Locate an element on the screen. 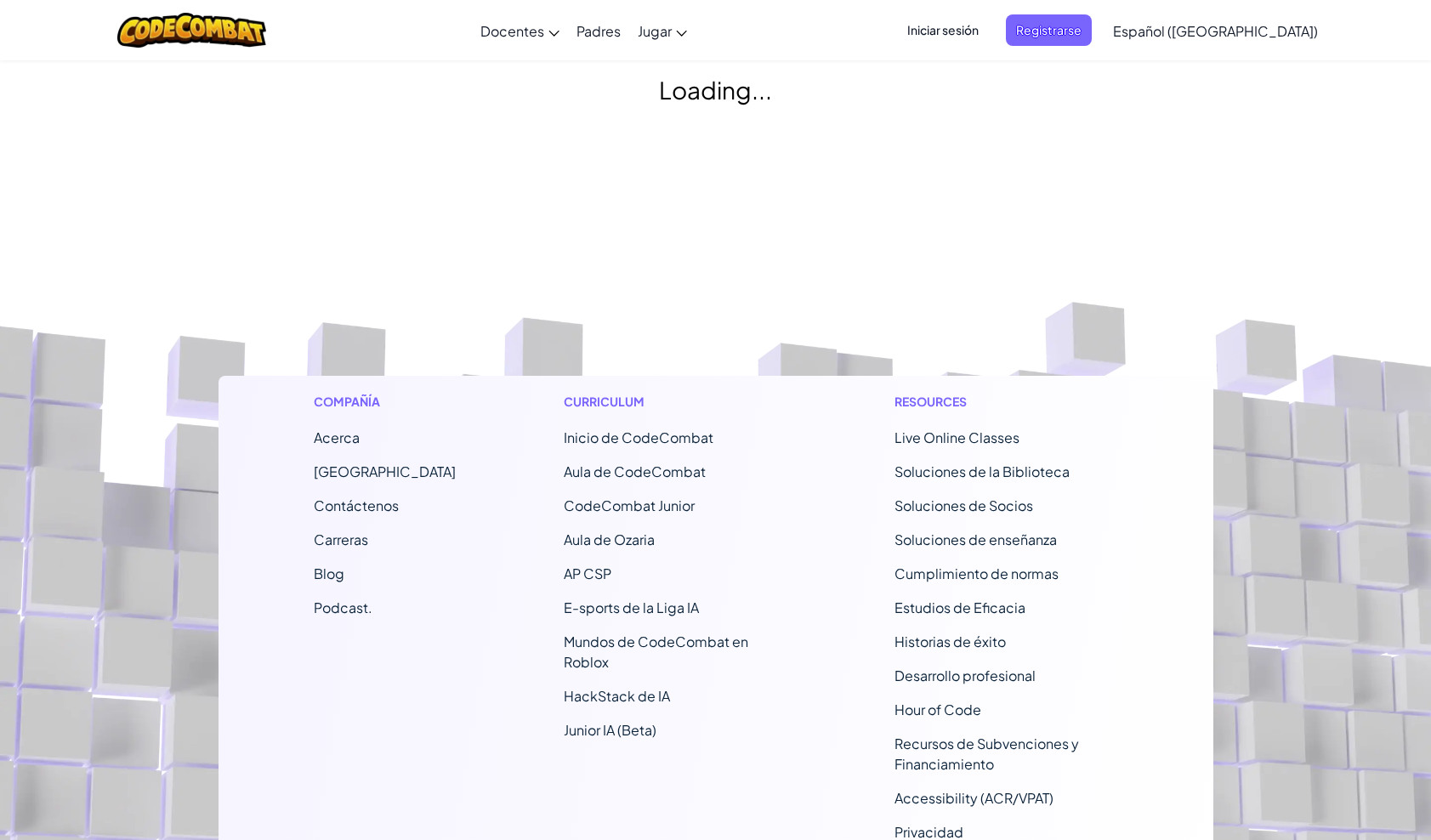  span: Inicio de CodeCombat is located at coordinates (638, 437).